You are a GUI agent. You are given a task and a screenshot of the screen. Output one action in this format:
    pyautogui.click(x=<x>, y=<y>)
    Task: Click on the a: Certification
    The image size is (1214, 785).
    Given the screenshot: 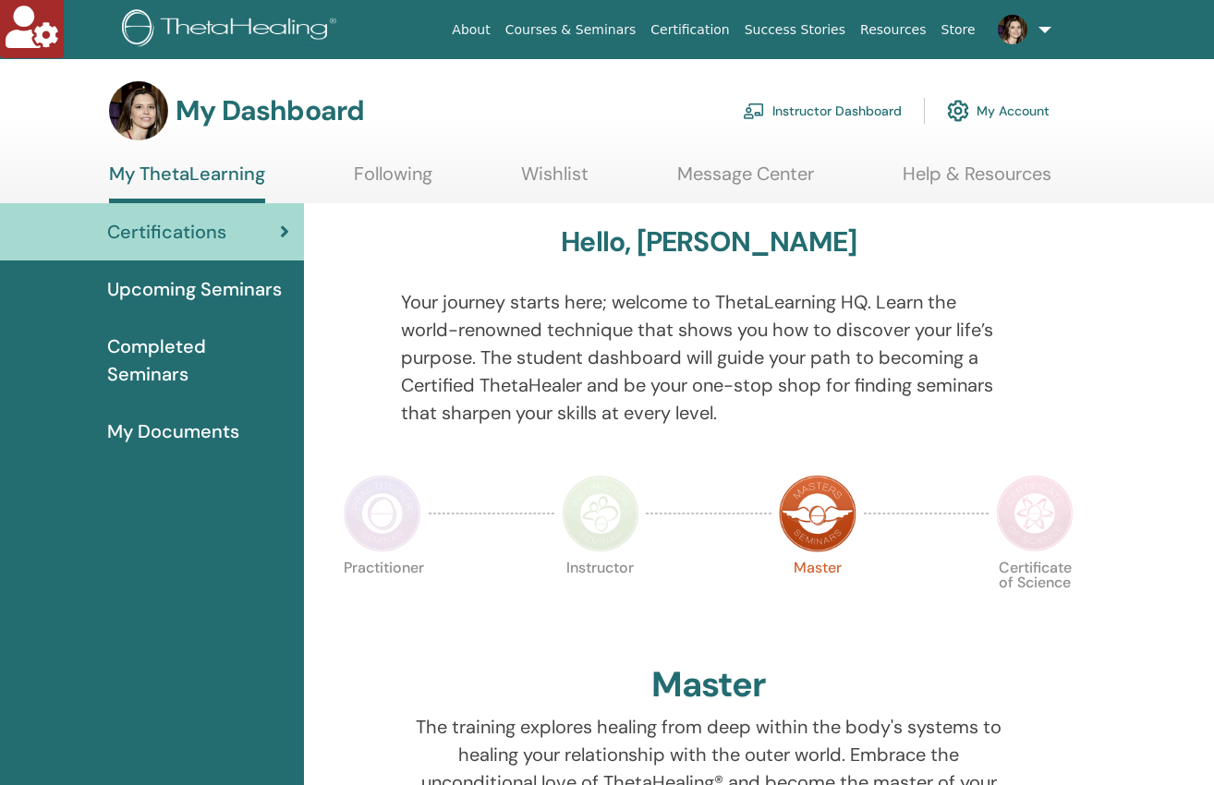 What is the action you would take?
    pyautogui.click(x=689, y=30)
    